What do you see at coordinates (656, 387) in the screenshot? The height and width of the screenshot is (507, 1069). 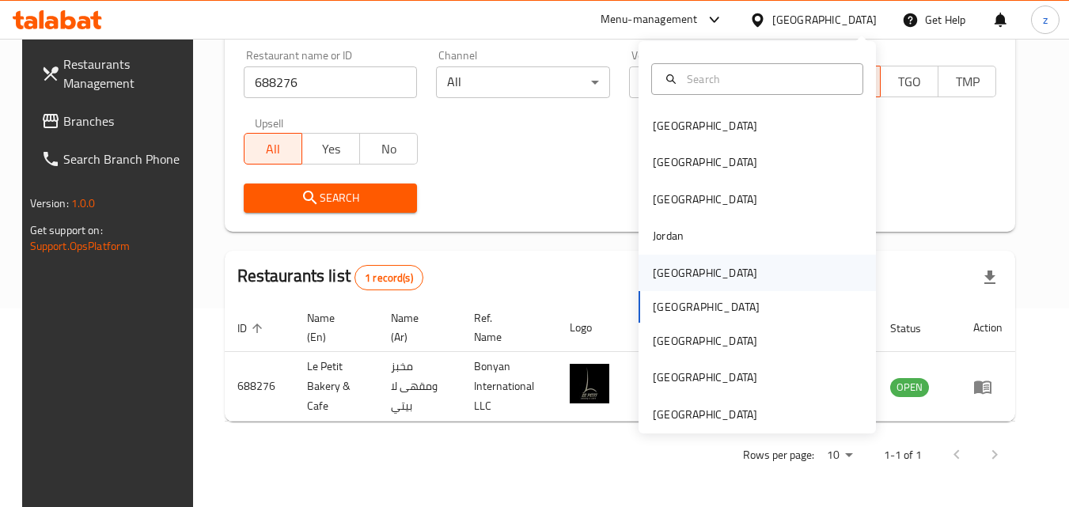 I see `td: 1` at bounding box center [656, 387].